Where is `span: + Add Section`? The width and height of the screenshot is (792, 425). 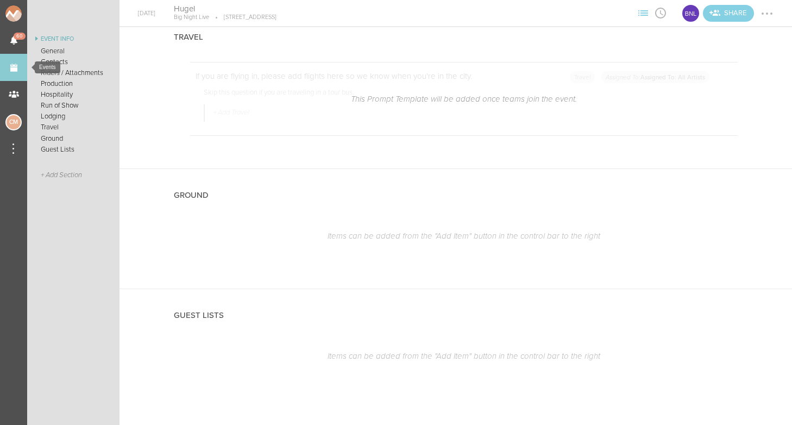 span: + Add Section is located at coordinates (61, 175).